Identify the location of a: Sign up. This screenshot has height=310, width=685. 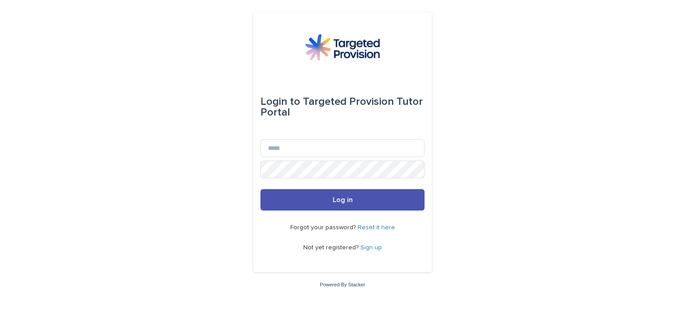
(371, 247).